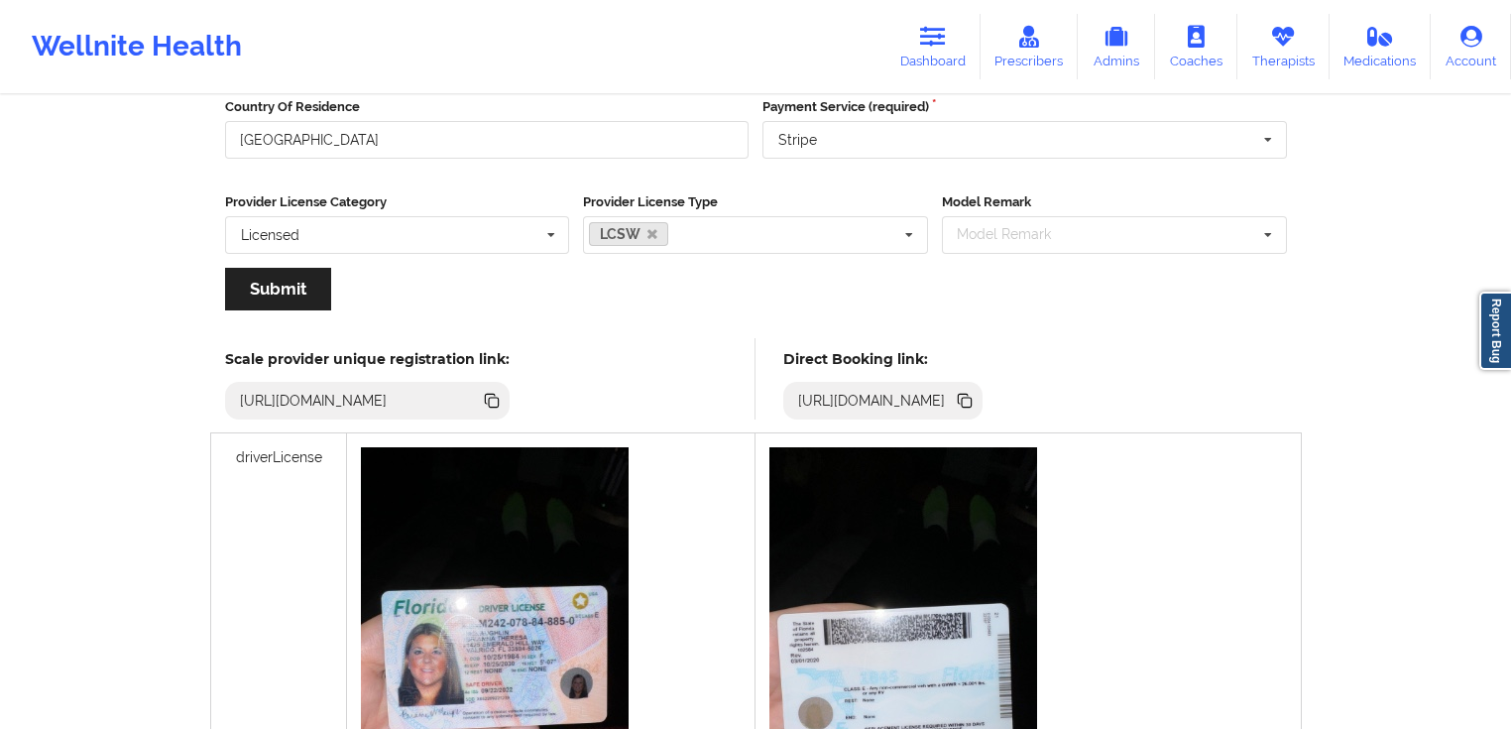  I want to click on a: Dashboard, so click(933, 47).